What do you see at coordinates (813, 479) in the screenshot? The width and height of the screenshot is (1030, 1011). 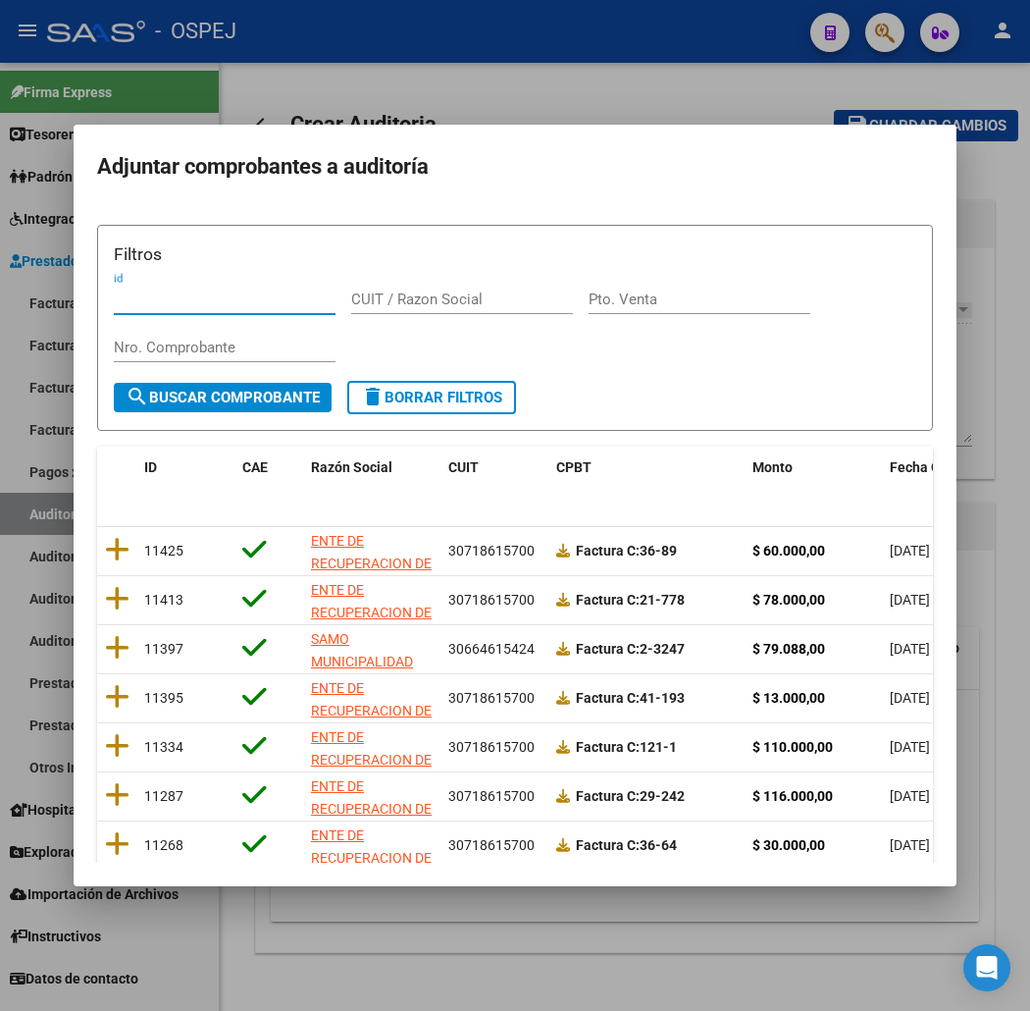 I see `datatable-header-cell: Monto` at bounding box center [813, 479].